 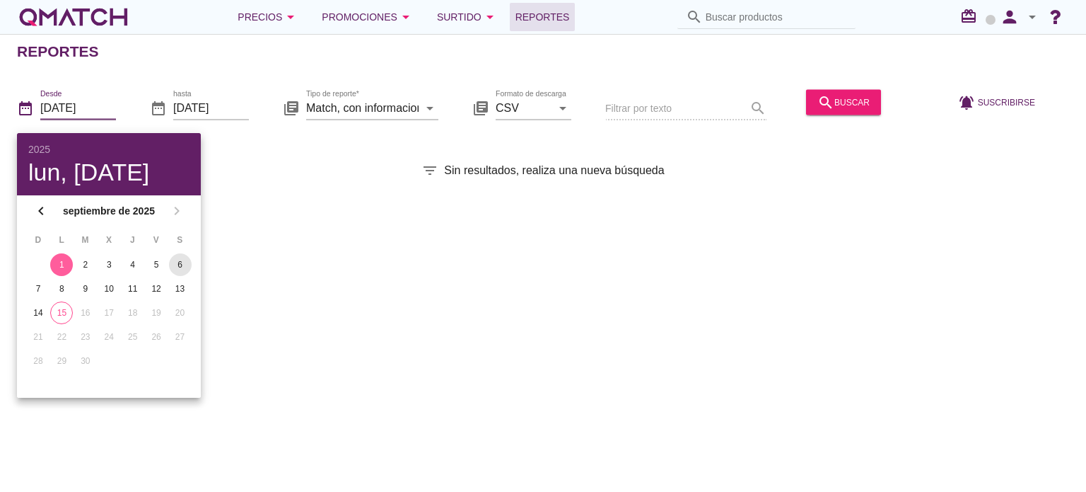 What do you see at coordinates (156, 289) in the screenshot?
I see `div: 12` at bounding box center [156, 289].